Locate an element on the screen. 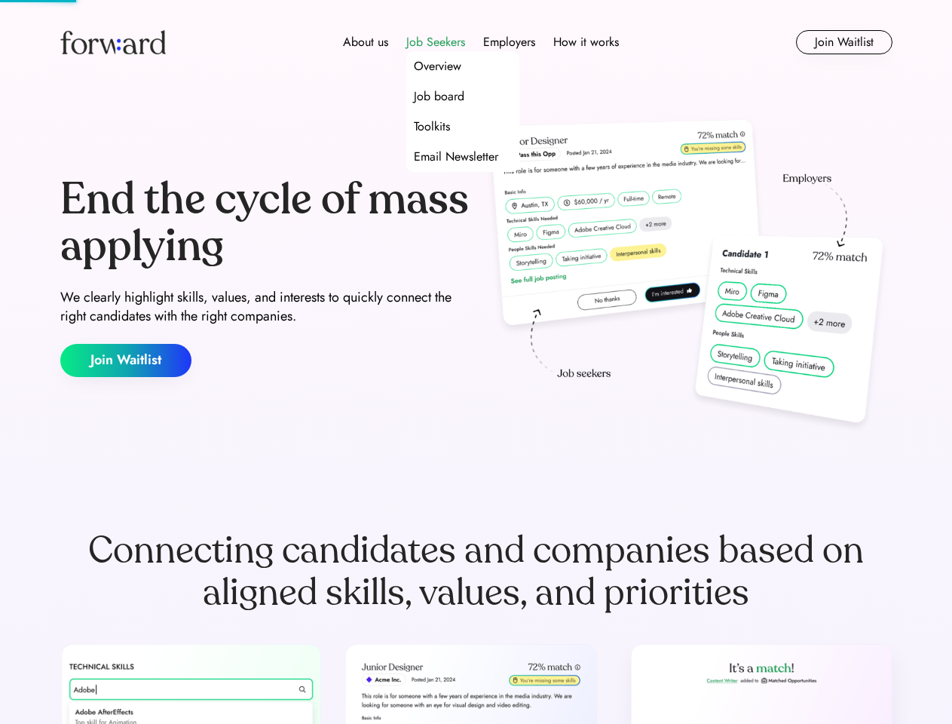  div: Employers is located at coordinates (509, 42).